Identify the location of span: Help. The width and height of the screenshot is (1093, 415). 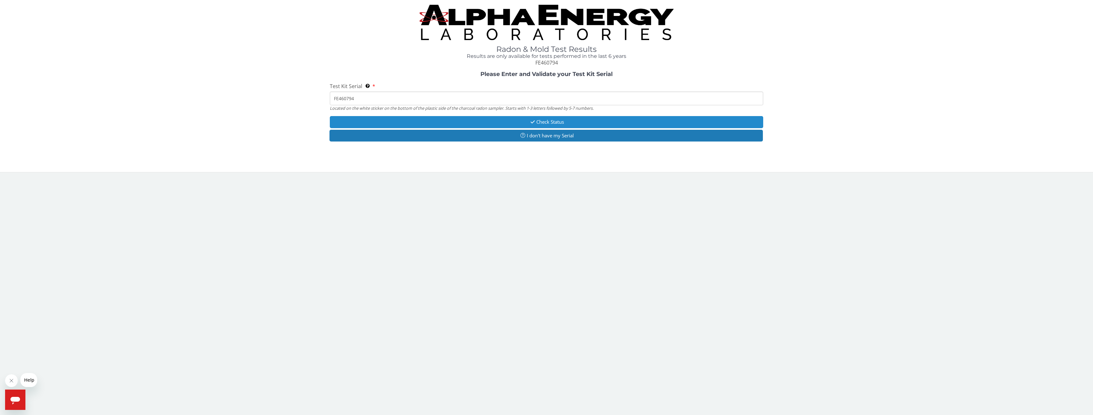
(9, 7).